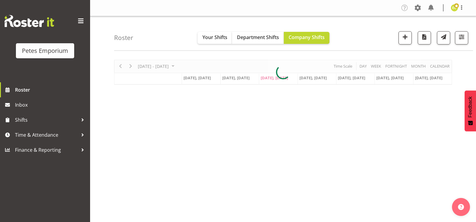  What do you see at coordinates (45, 51) in the screenshot?
I see `div: Petes Emporium` at bounding box center [45, 51].